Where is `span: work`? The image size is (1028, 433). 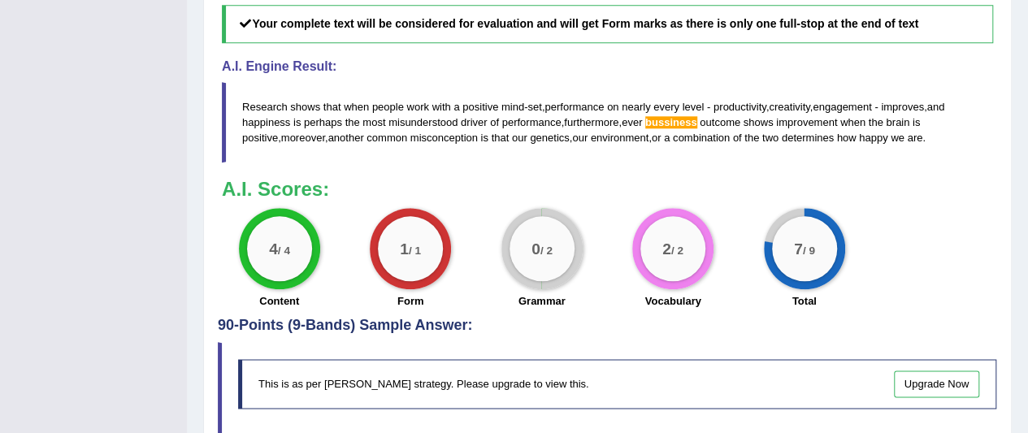
span: work is located at coordinates (417, 106).